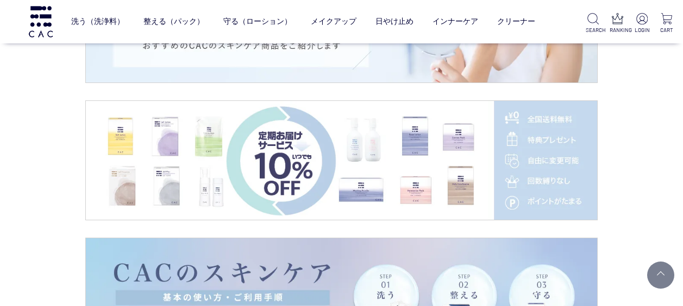 The height and width of the screenshot is (306, 683). I want to click on img: 定期便サービス, so click(341, 161).